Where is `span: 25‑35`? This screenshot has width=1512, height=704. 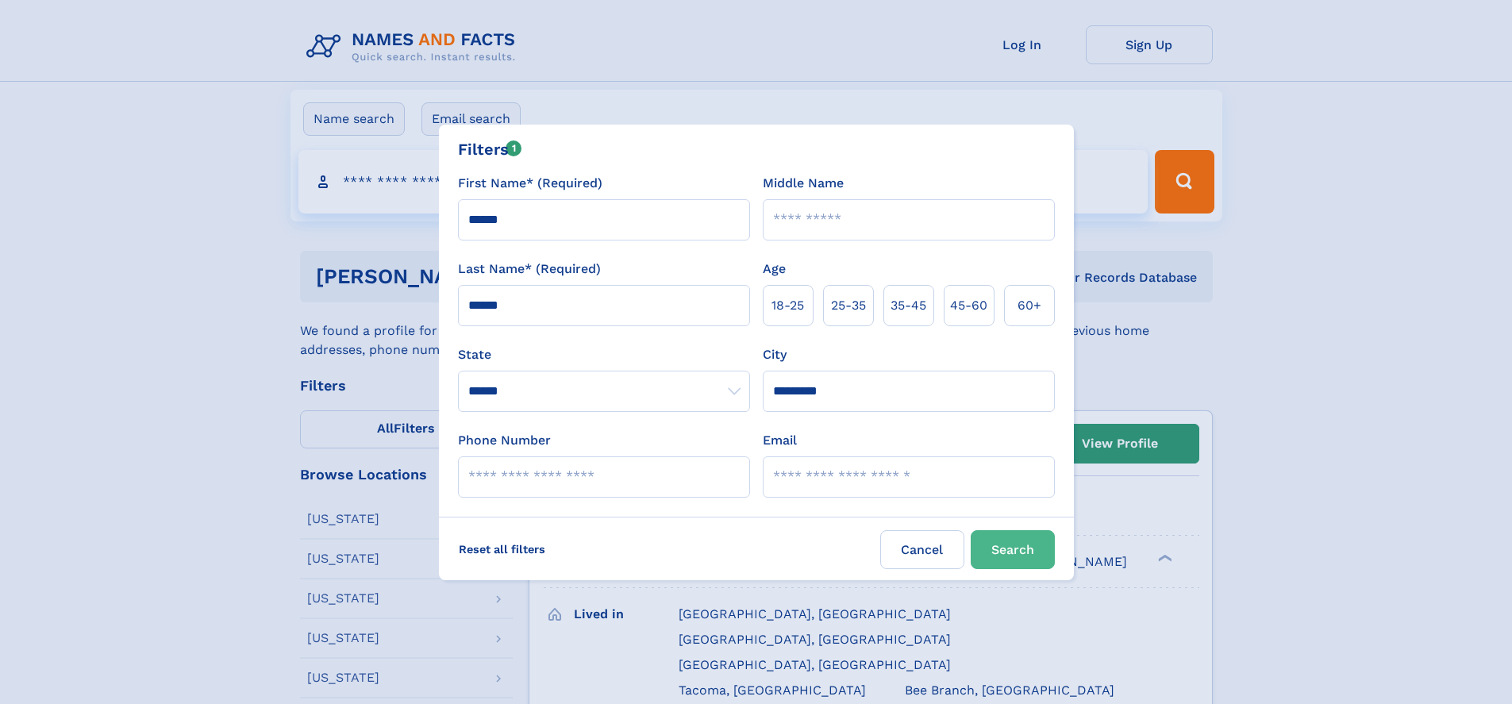
span: 25‑35 is located at coordinates (848, 305).